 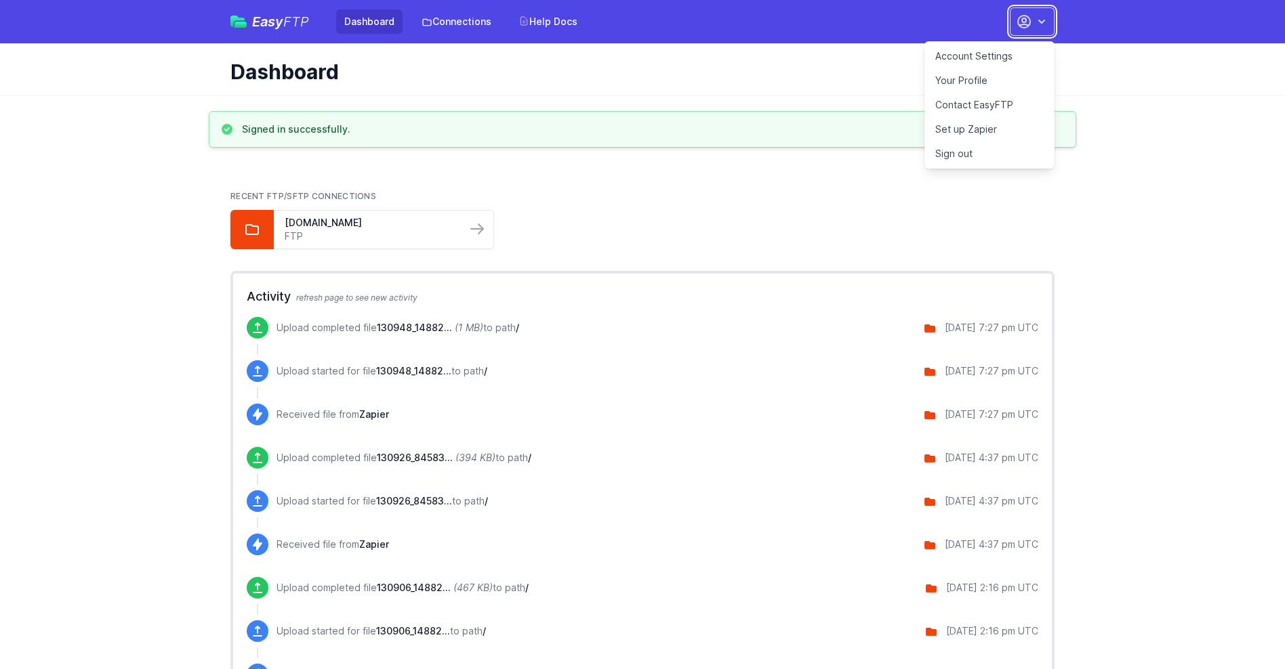 What do you see at coordinates (989, 129) in the screenshot?
I see `a: Set up Zapier` at bounding box center [989, 129].